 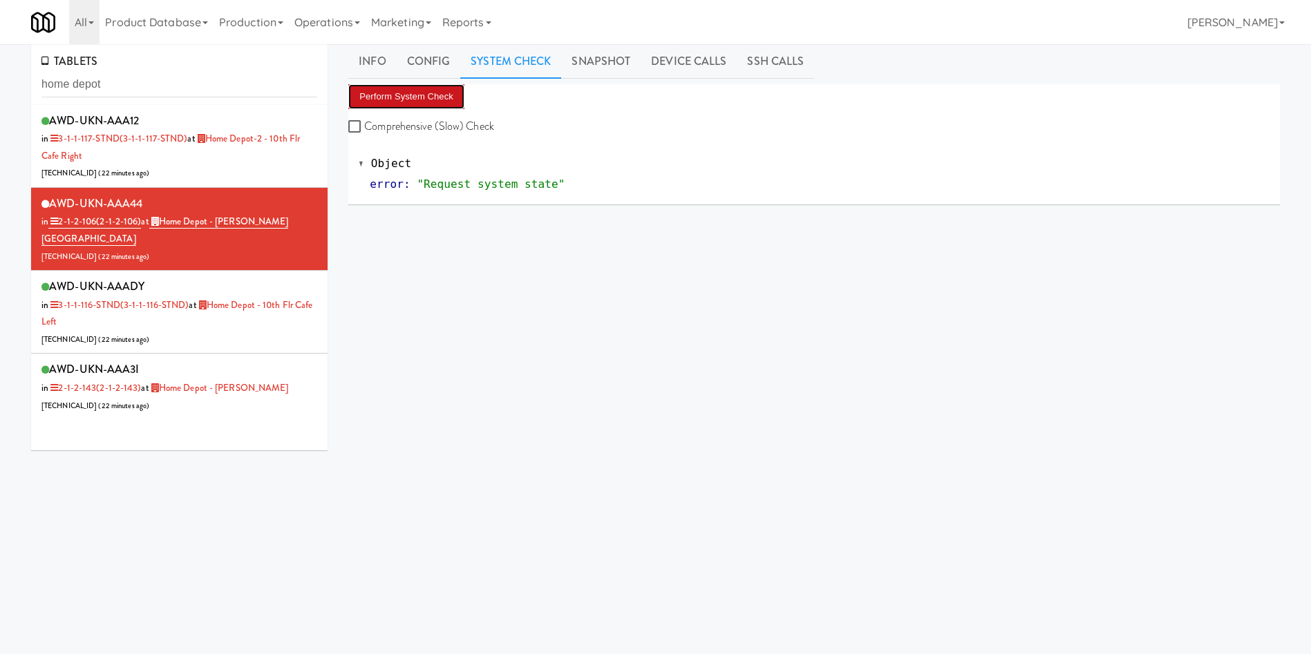 What do you see at coordinates (69, 61) in the screenshot?
I see `span: TABLETS` at bounding box center [69, 61].